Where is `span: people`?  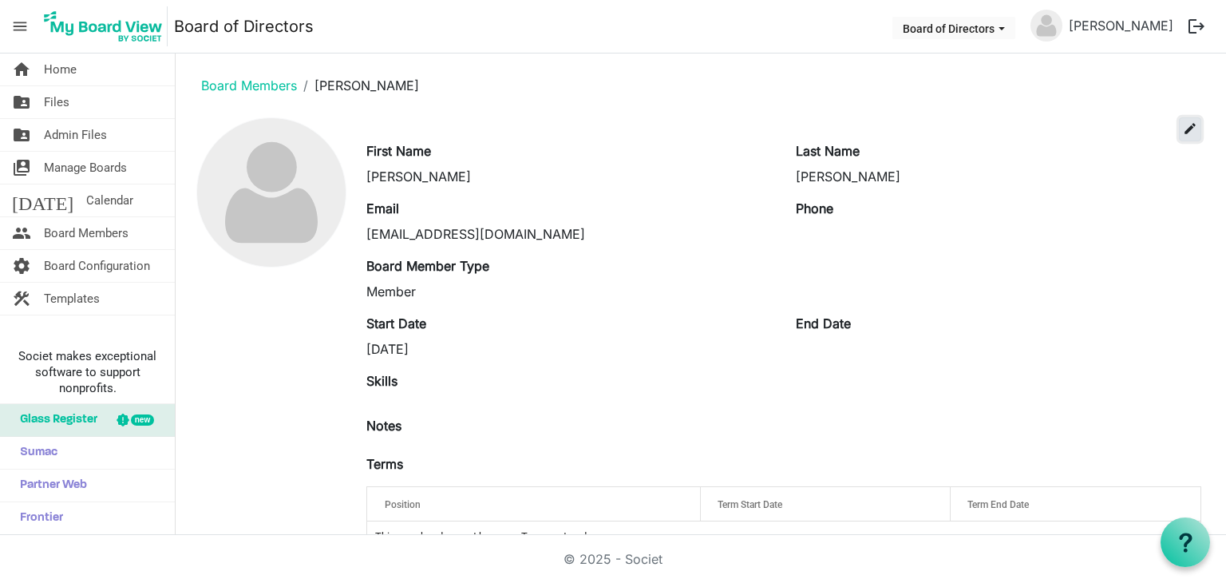 span: people is located at coordinates (22, 233).